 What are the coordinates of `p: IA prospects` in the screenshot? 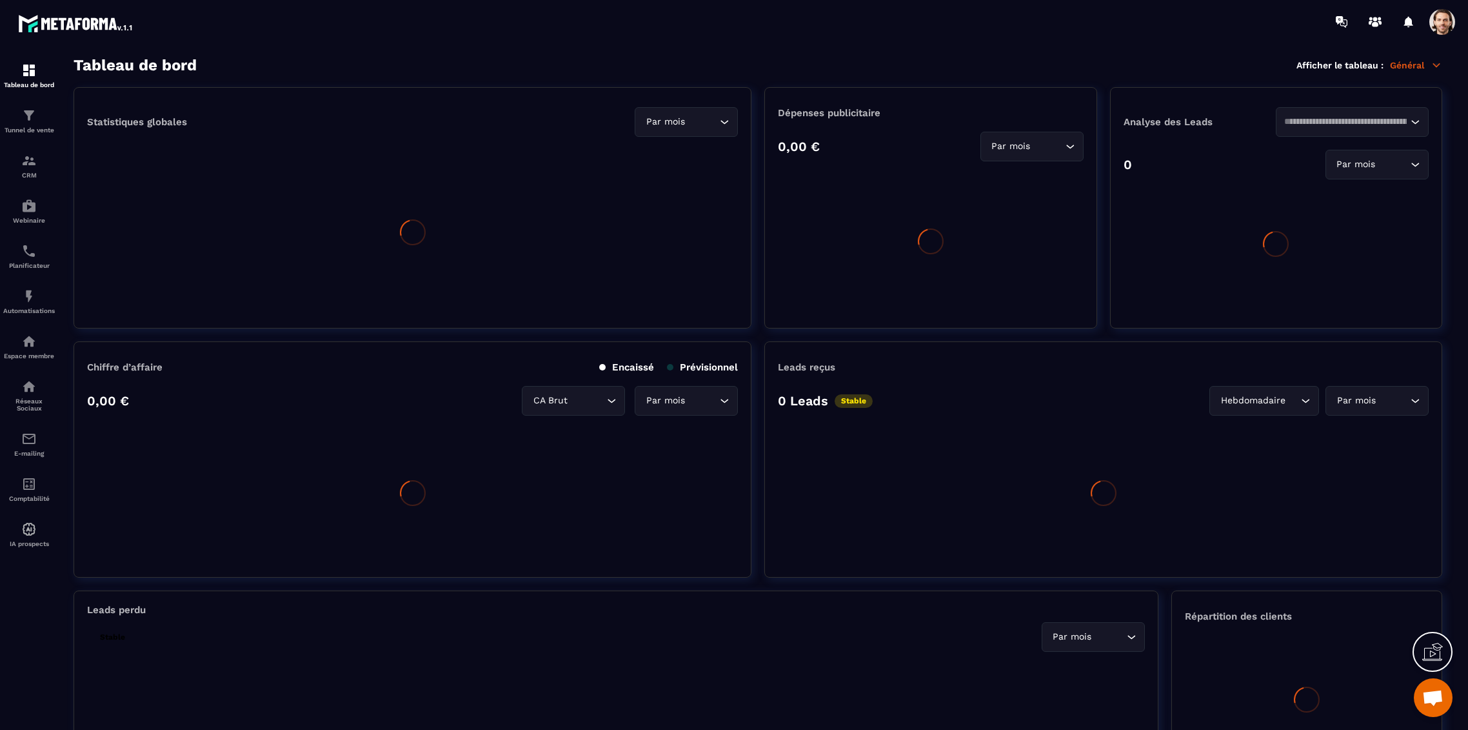 It's located at (29, 543).